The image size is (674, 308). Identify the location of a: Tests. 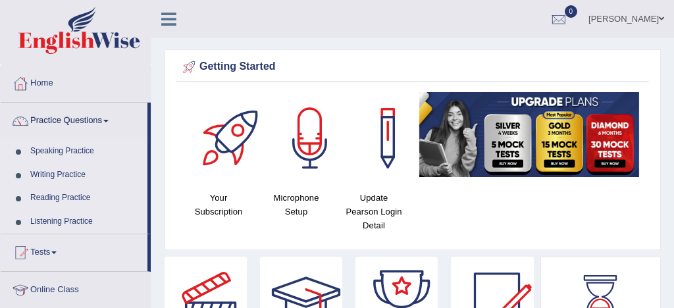
(74, 251).